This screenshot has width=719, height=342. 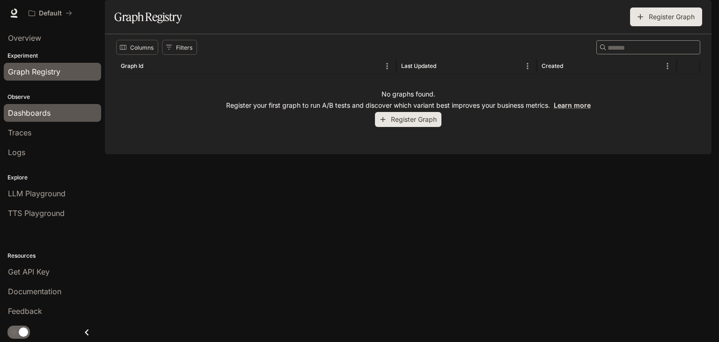 I want to click on p: Register your first graph to run A/B tests and discover which variant best improves your business..., so click(x=408, y=105).